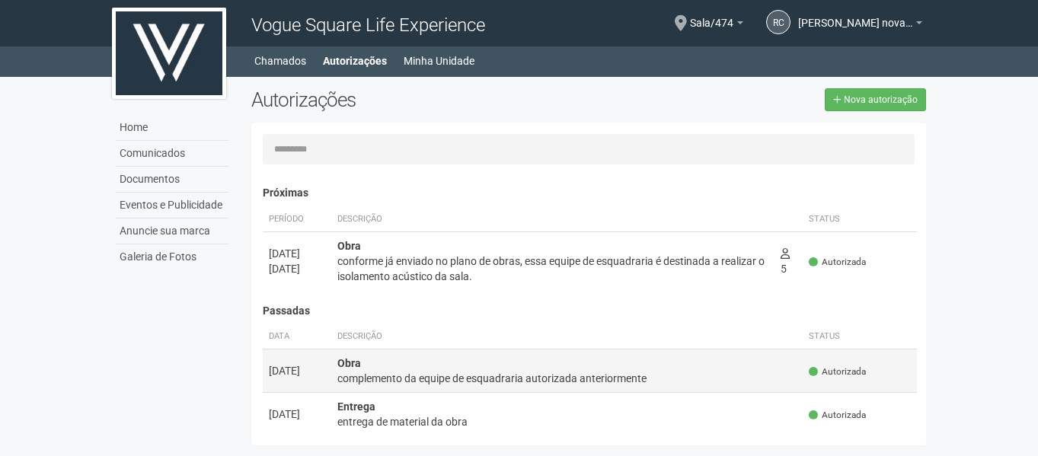 The image size is (1038, 456). Describe the element at coordinates (280, 61) in the screenshot. I see `a: Chamados` at that location.